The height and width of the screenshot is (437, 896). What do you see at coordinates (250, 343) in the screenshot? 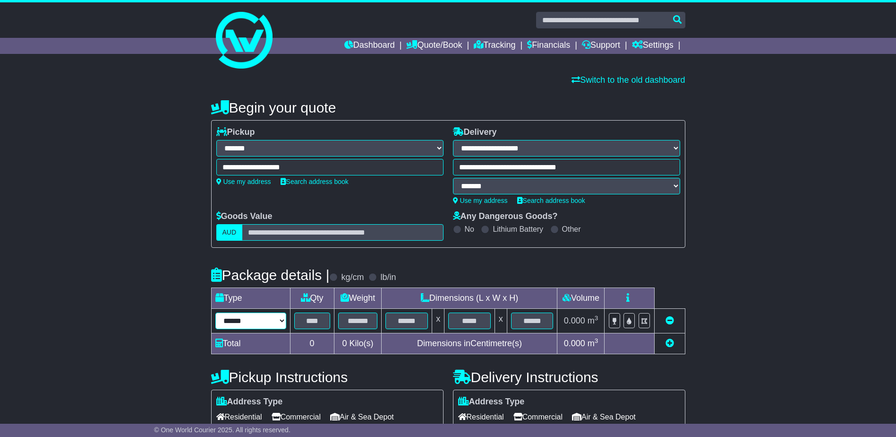
I see `td: Total` at bounding box center [250, 343].